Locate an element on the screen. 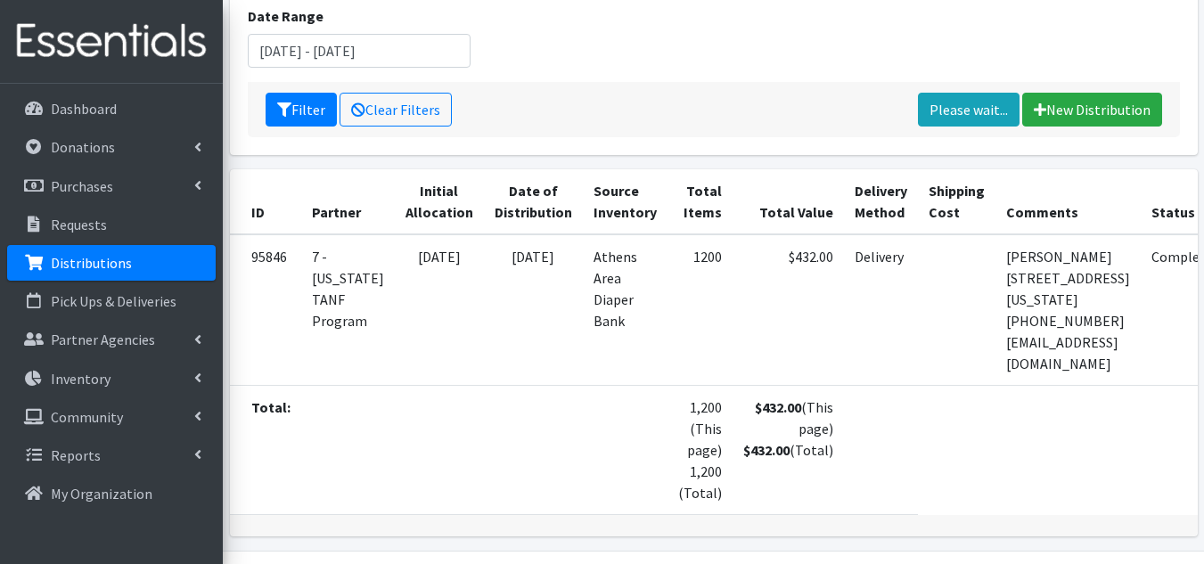 Image resolution: width=1204 pixels, height=564 pixels. p: Inventory is located at coordinates (80, 379).